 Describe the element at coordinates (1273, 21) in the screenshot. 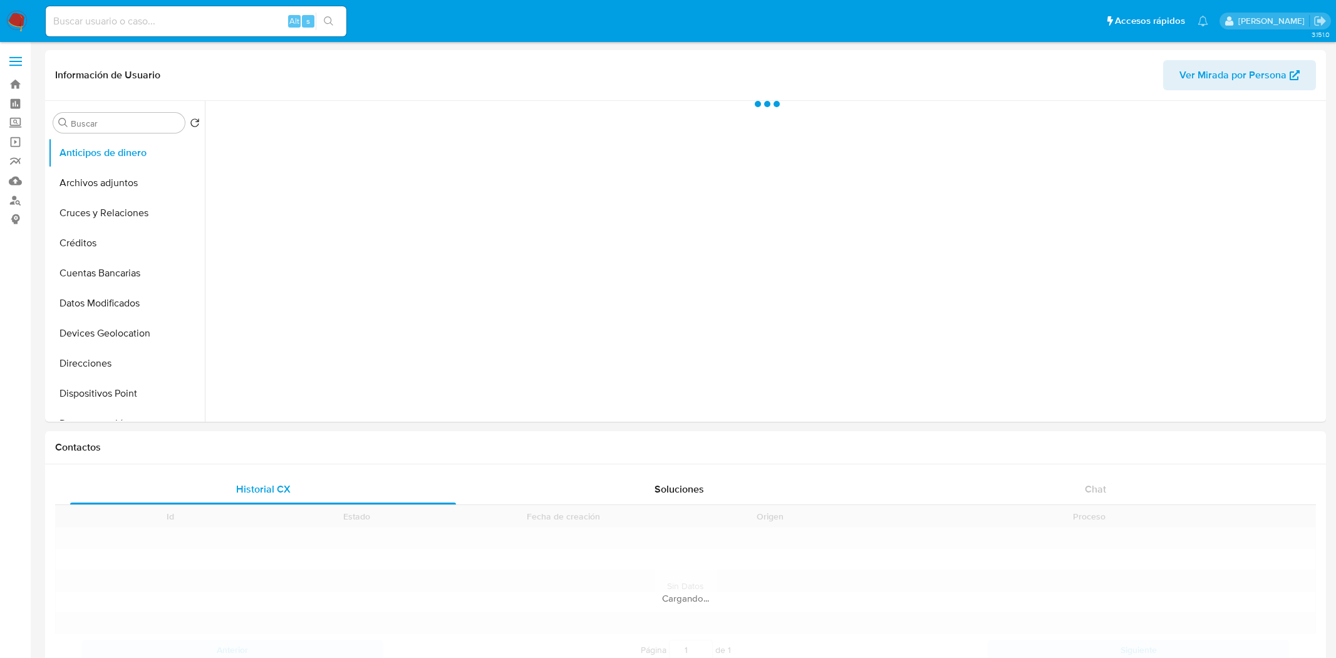

I see `p: irma.suarez@mercadolibre.com.mx` at that location.